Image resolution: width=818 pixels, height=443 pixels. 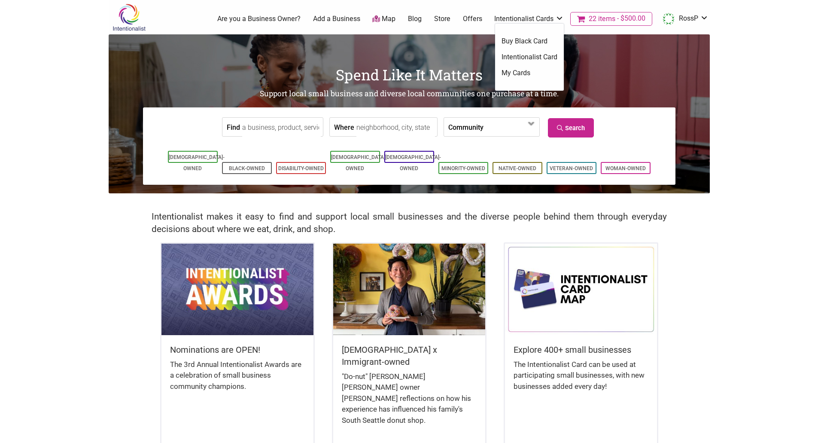 I want to click on a: Offers, so click(x=473, y=19).